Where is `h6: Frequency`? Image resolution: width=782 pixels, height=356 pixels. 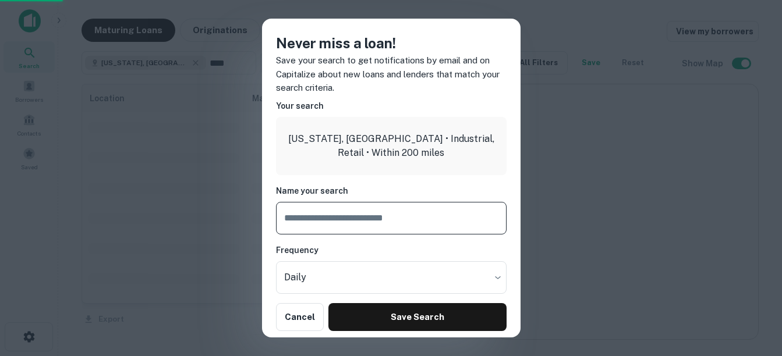
h6: Frequency is located at coordinates (391, 250).